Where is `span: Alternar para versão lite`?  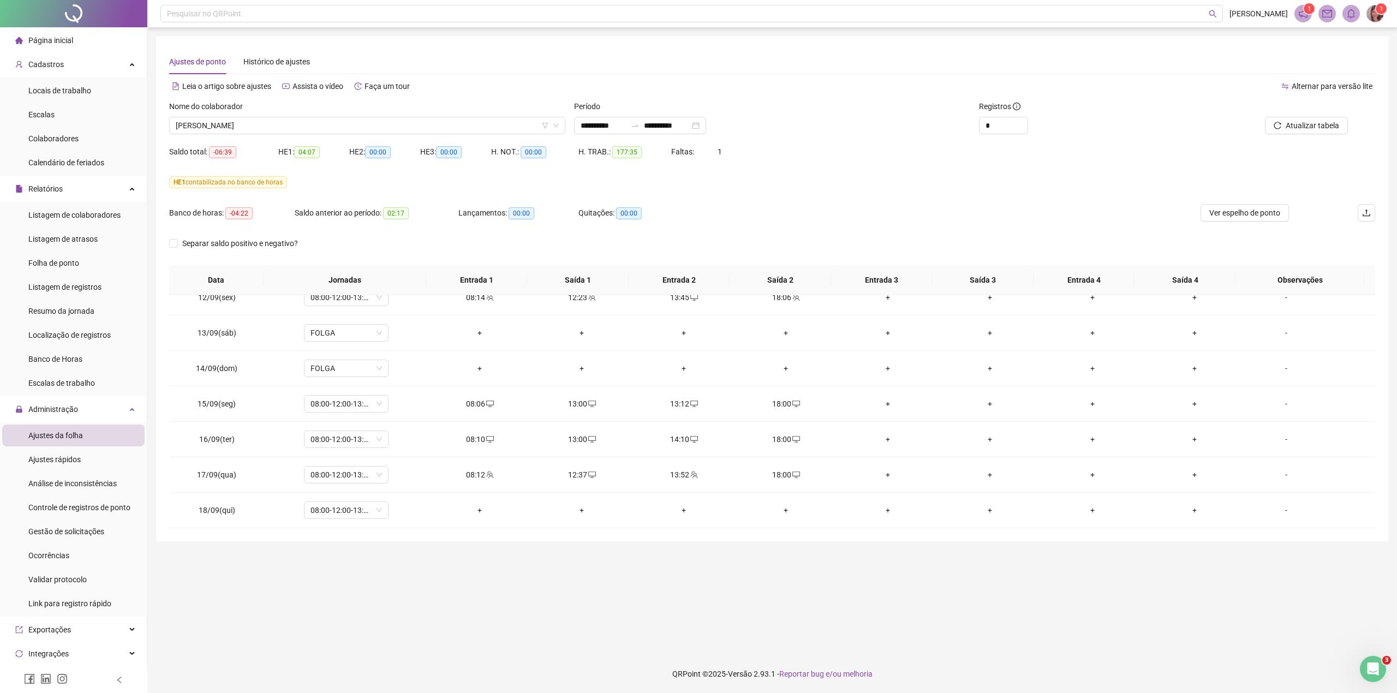 span: Alternar para versão lite is located at coordinates (1332, 86).